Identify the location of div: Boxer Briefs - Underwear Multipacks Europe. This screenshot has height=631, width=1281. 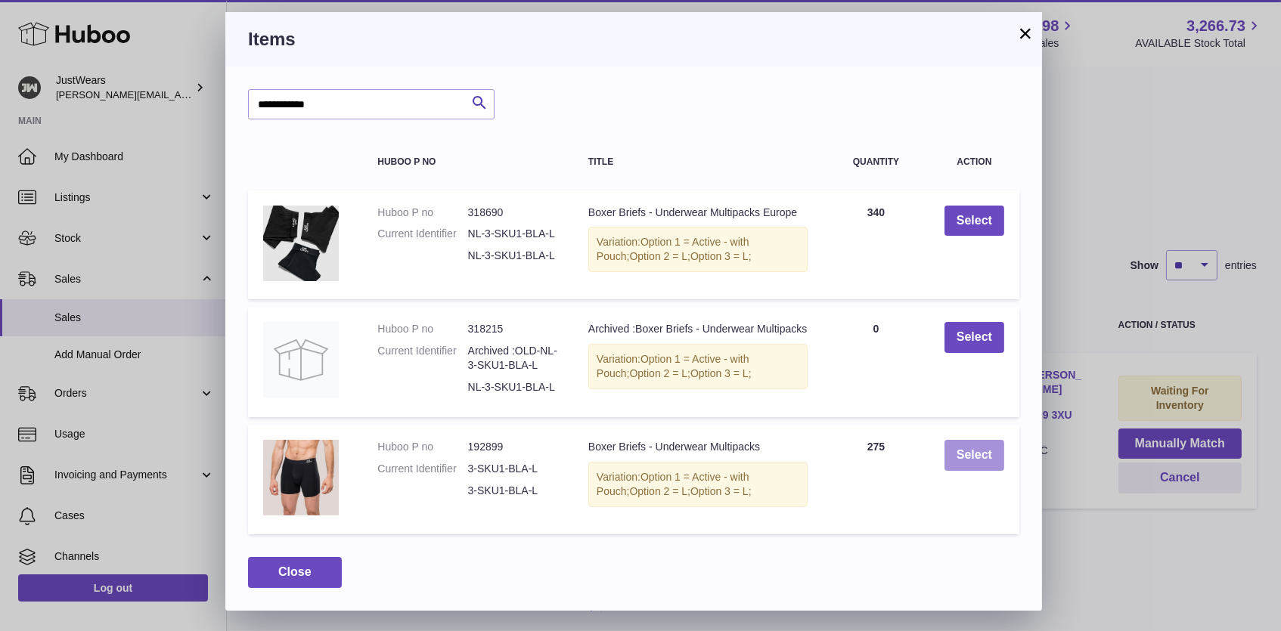
(698, 212).